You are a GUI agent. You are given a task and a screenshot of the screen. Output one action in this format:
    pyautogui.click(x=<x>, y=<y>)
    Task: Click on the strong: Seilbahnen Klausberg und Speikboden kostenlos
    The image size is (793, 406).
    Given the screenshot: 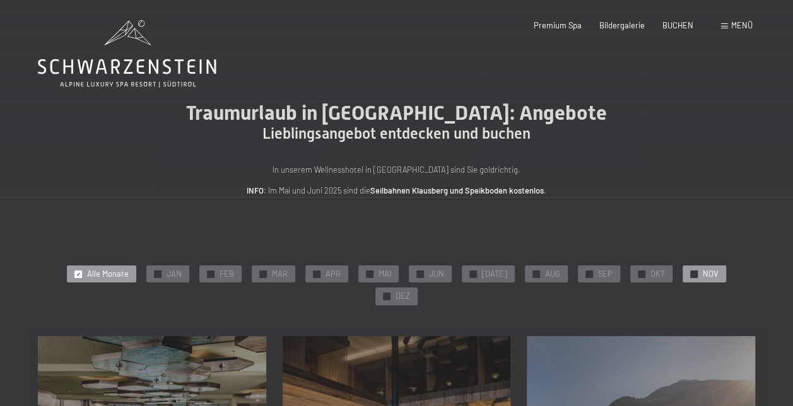 What is the action you would take?
    pyautogui.click(x=457, y=191)
    